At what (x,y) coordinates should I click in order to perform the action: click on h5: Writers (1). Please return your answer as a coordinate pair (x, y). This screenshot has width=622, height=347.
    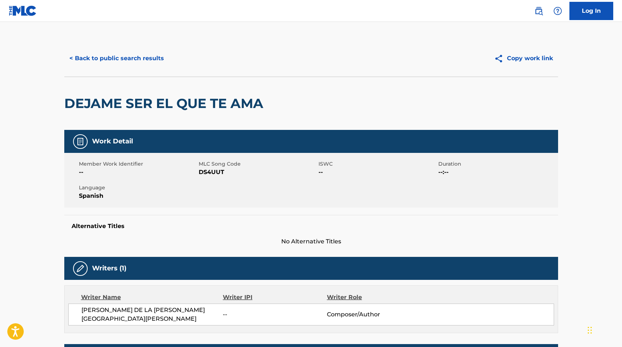
    Looking at the image, I should click on (109, 269).